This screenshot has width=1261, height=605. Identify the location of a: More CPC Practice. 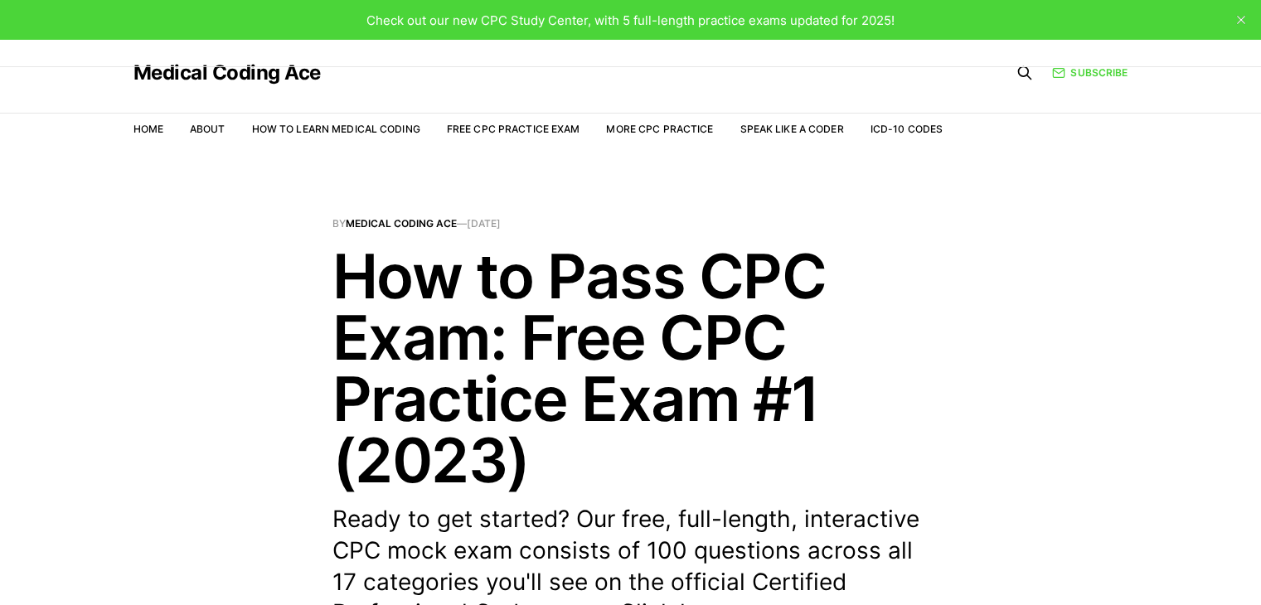
(659, 129).